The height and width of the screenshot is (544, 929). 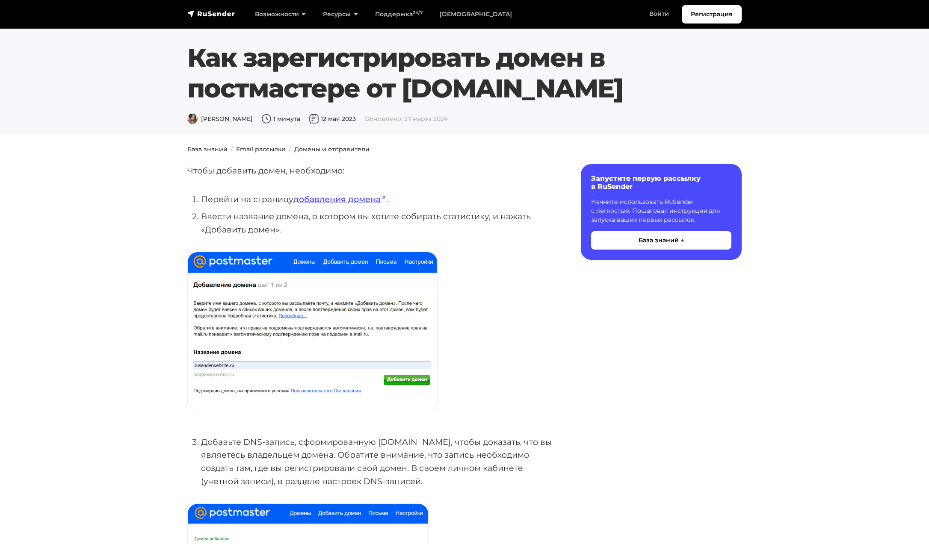 I want to click on nav: breadcrumb, so click(x=464, y=149).